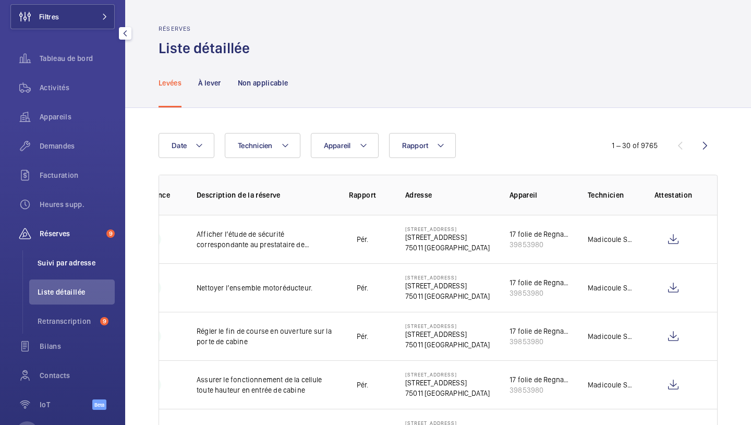 The height and width of the screenshot is (425, 751). I want to click on p: Adresse, so click(449, 195).